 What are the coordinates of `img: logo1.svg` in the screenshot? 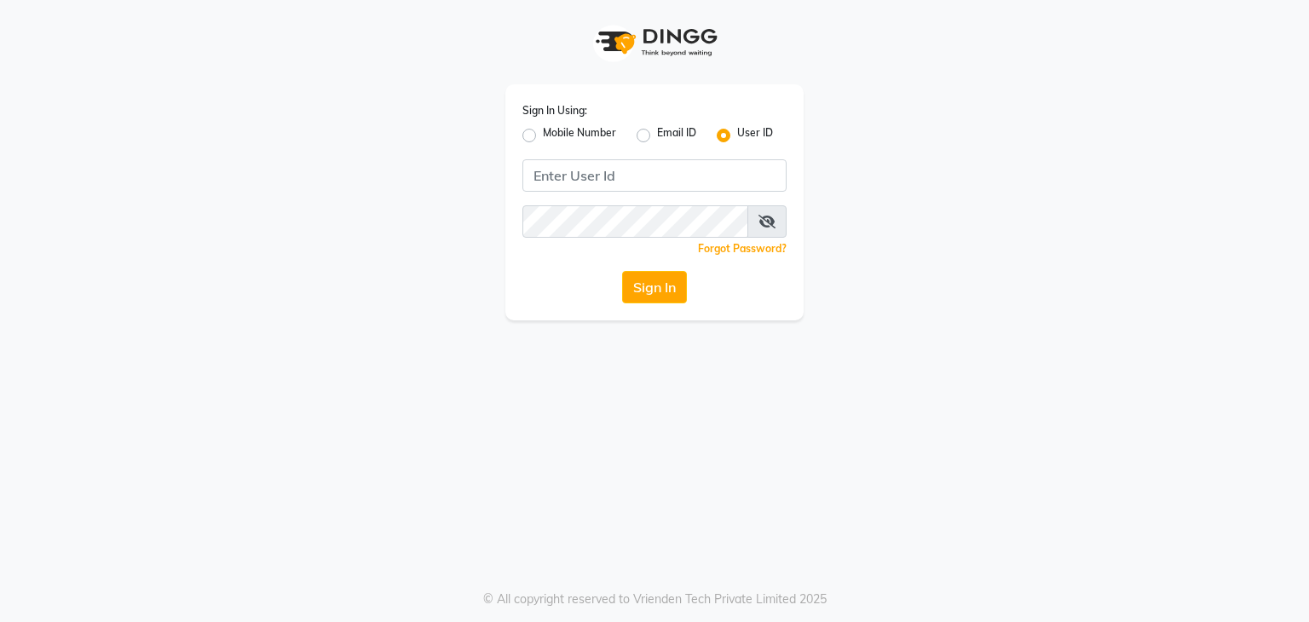 It's located at (654, 42).